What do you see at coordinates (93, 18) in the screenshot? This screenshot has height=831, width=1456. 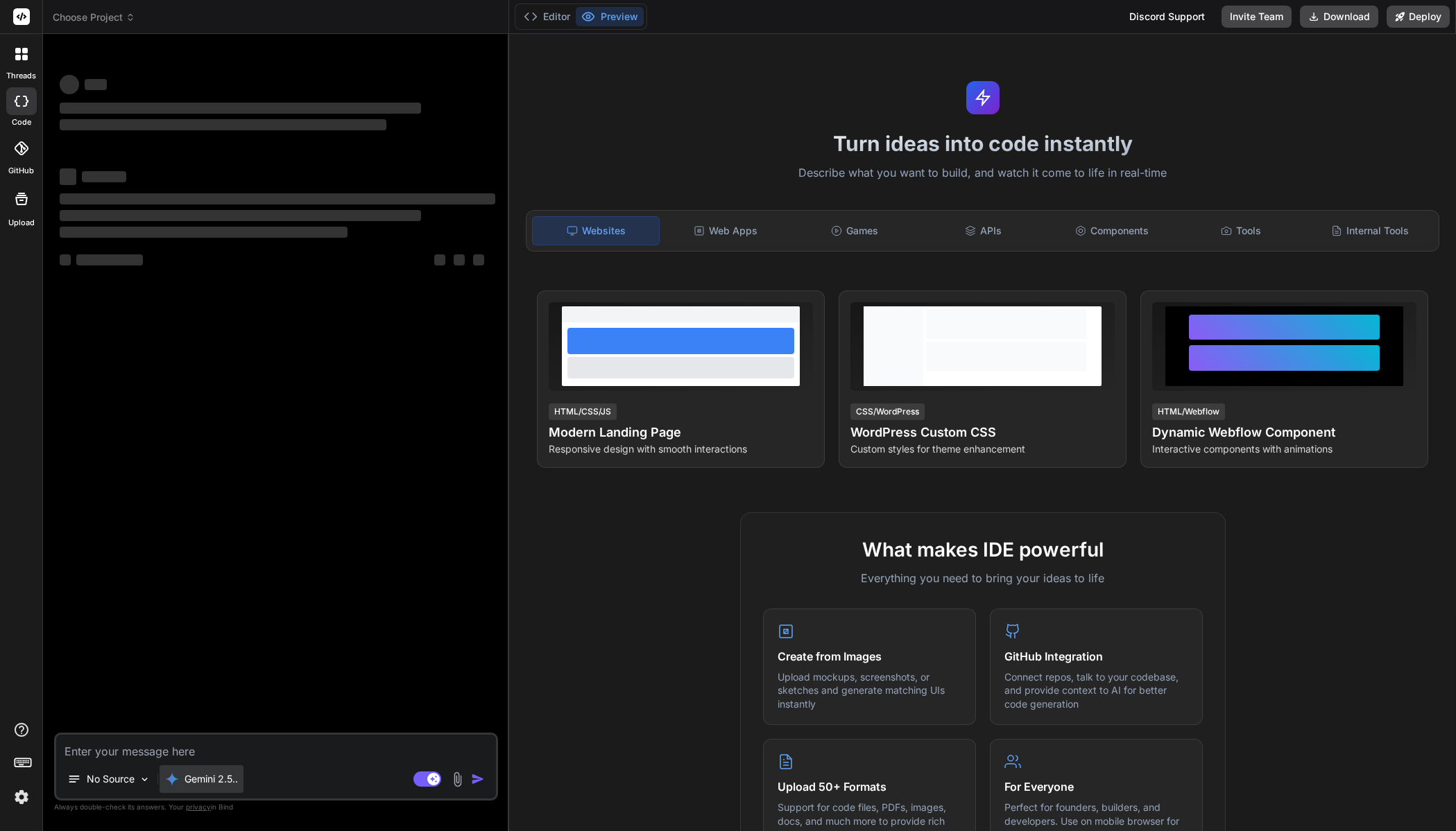 I see `span: Choose Project` at bounding box center [93, 18].